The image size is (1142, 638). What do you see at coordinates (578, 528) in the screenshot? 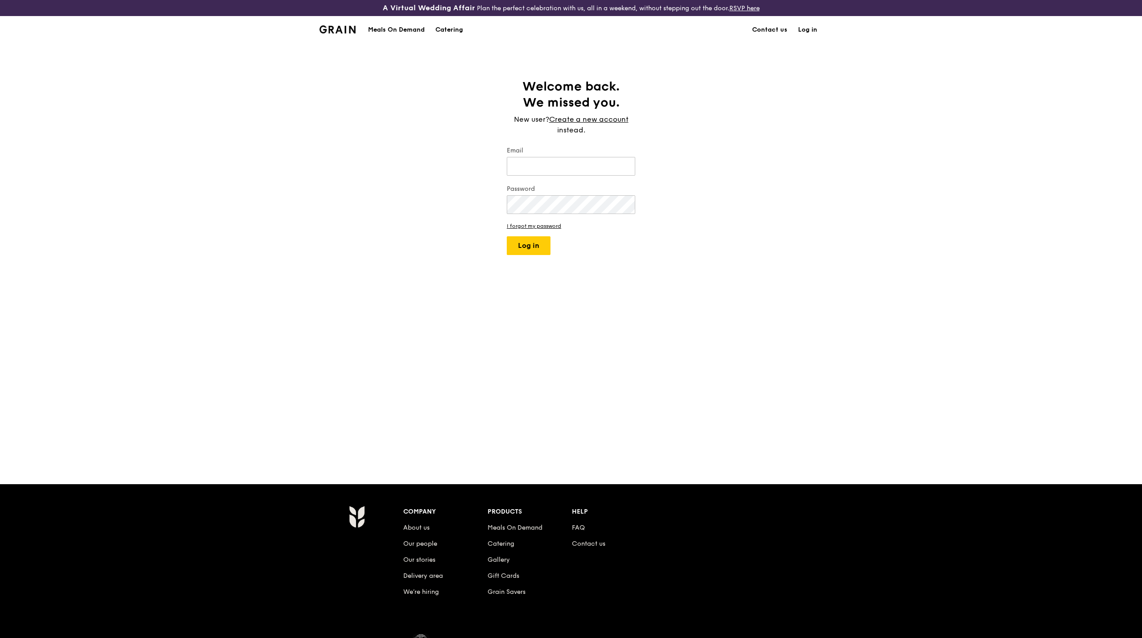
I see `a: FAQ` at bounding box center [578, 528].